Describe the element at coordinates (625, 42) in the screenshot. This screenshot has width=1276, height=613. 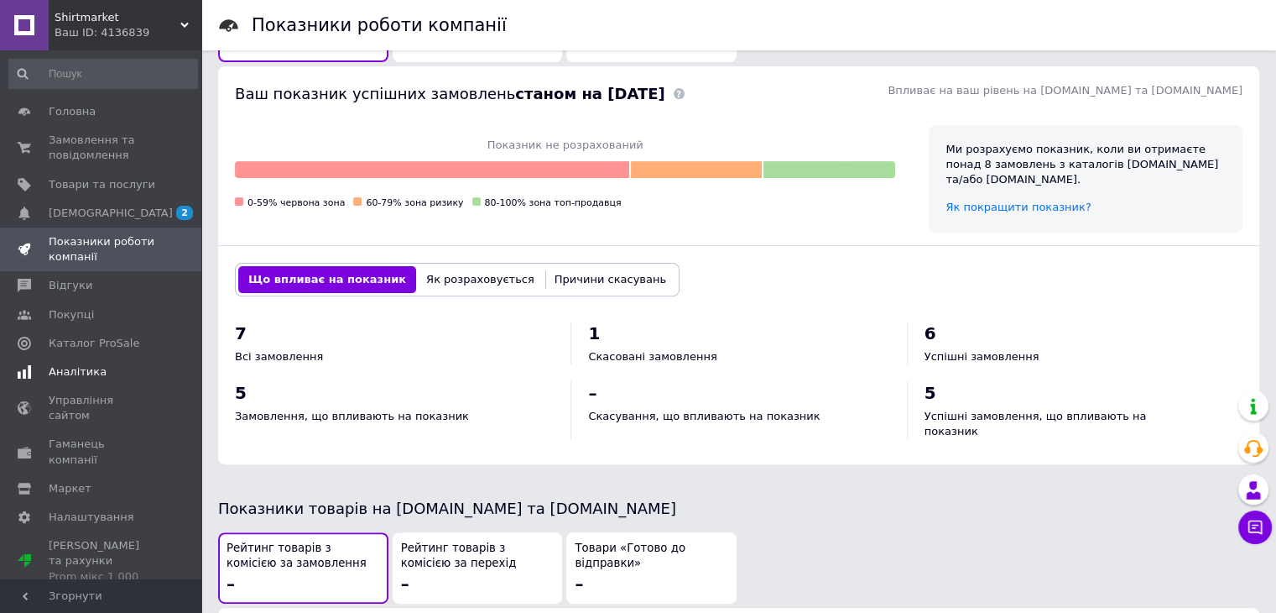
I see `span: Увімкнено` at that location.